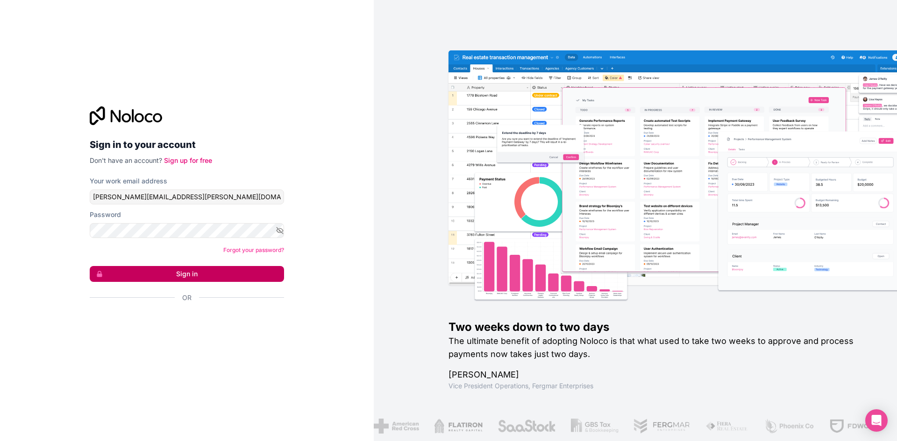 The width and height of the screenshot is (897, 441). I want to click on img: /assets/gbstax-C-GtDUiK.png, so click(594, 427).